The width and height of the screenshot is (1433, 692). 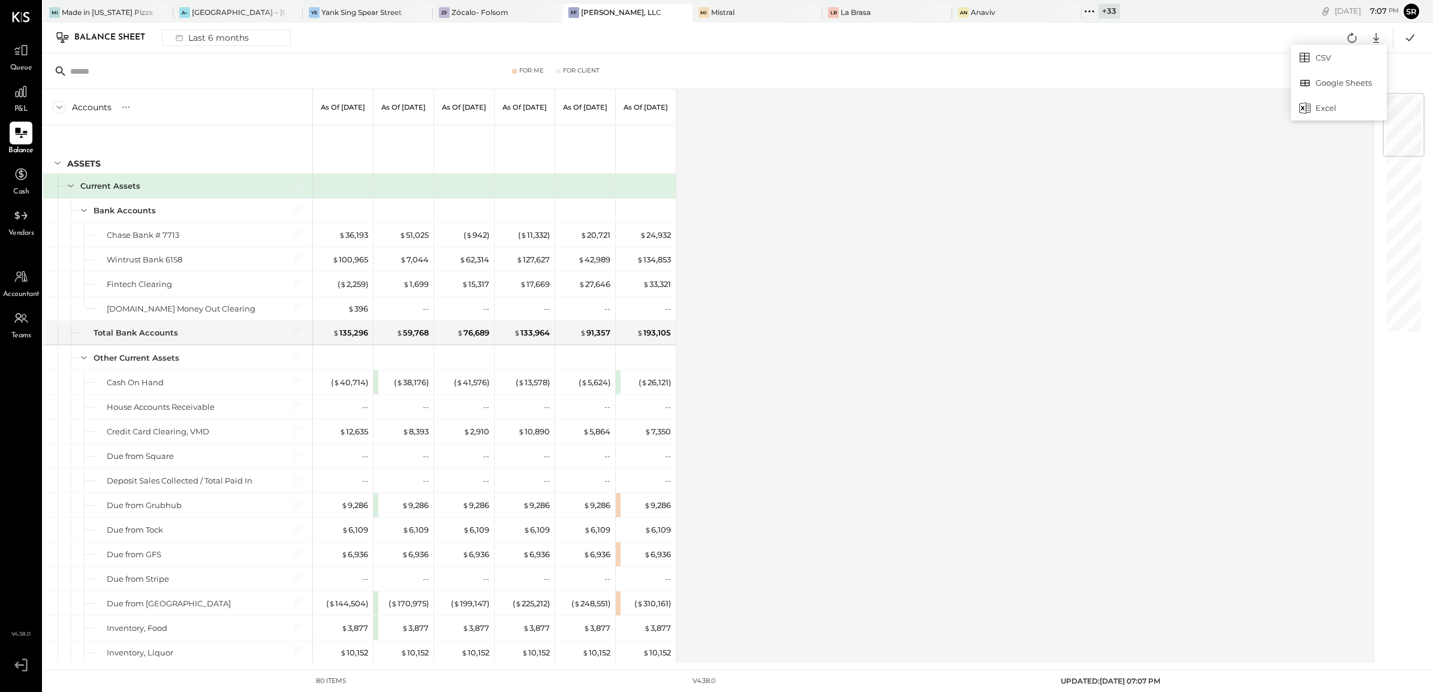 What do you see at coordinates (535, 284) in the screenshot?
I see `div: 17,669` at bounding box center [535, 284].